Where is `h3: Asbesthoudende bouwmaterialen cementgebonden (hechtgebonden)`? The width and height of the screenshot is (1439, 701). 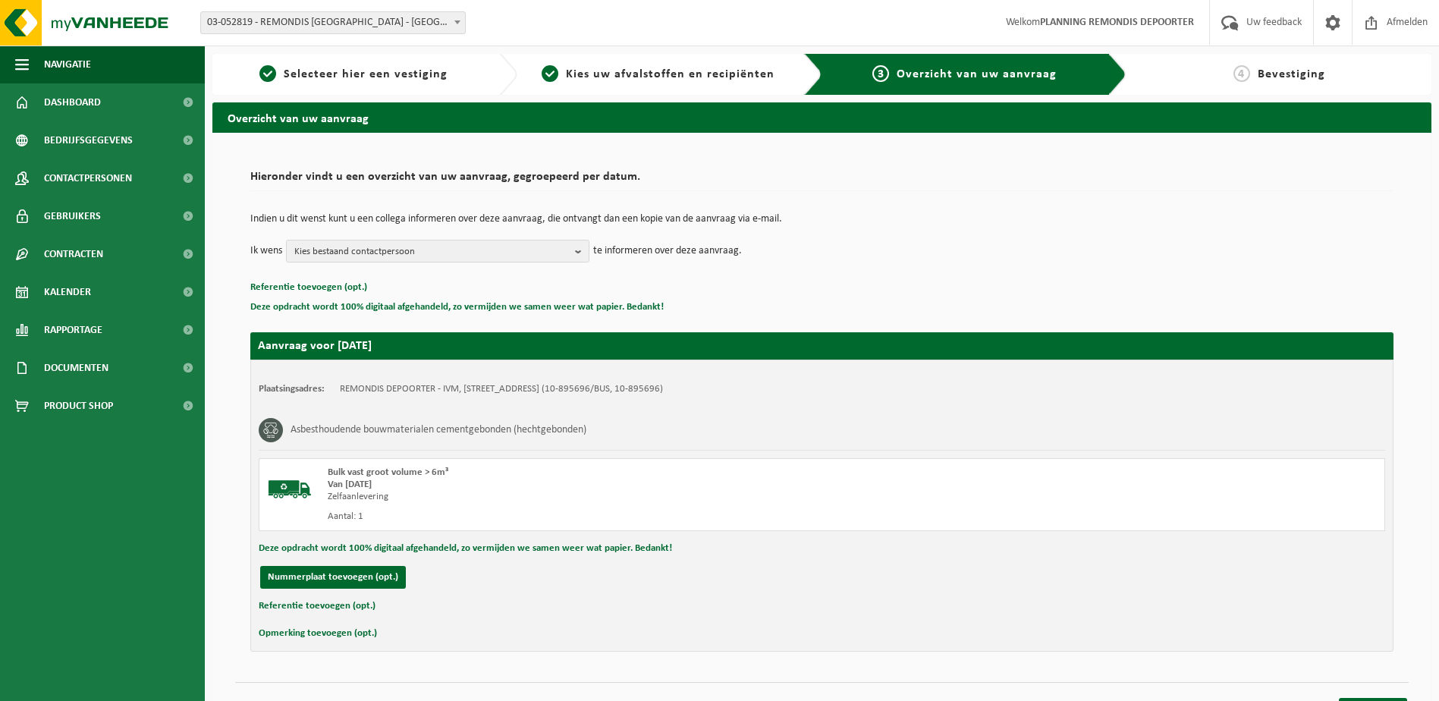 h3: Asbesthoudende bouwmaterialen cementgebonden (hechtgebonden) is located at coordinates (438, 430).